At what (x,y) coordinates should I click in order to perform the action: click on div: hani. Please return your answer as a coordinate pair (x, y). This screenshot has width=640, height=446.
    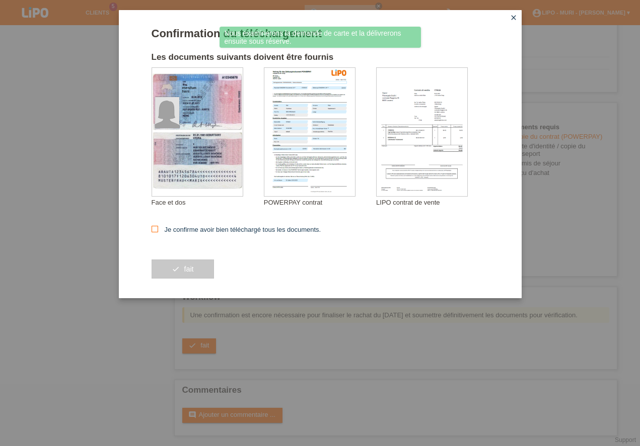
    Looking at the image, I should click on (207, 91).